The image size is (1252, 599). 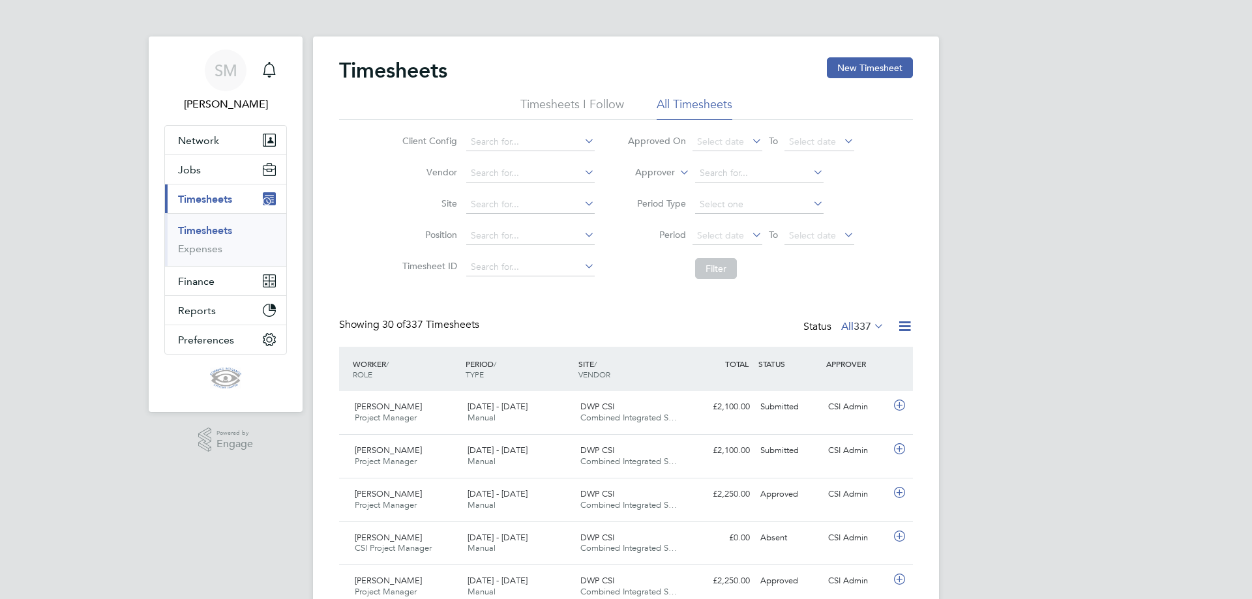 I want to click on div: £0.00, so click(x=721, y=538).